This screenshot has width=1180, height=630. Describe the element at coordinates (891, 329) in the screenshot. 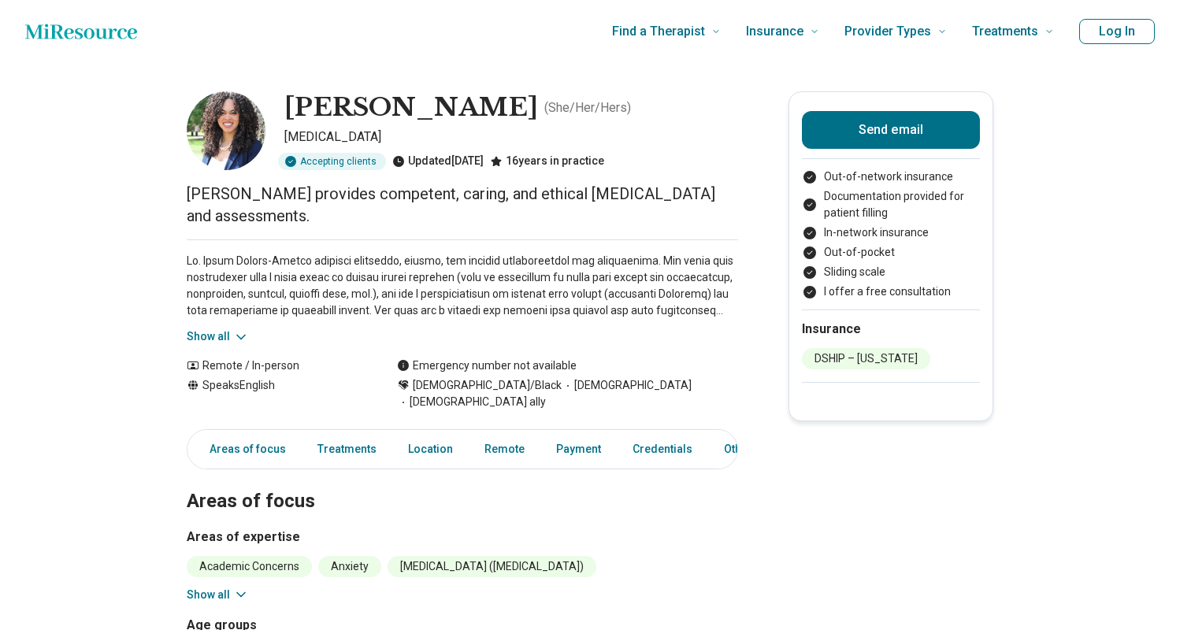

I see `h2: Insurance` at that location.